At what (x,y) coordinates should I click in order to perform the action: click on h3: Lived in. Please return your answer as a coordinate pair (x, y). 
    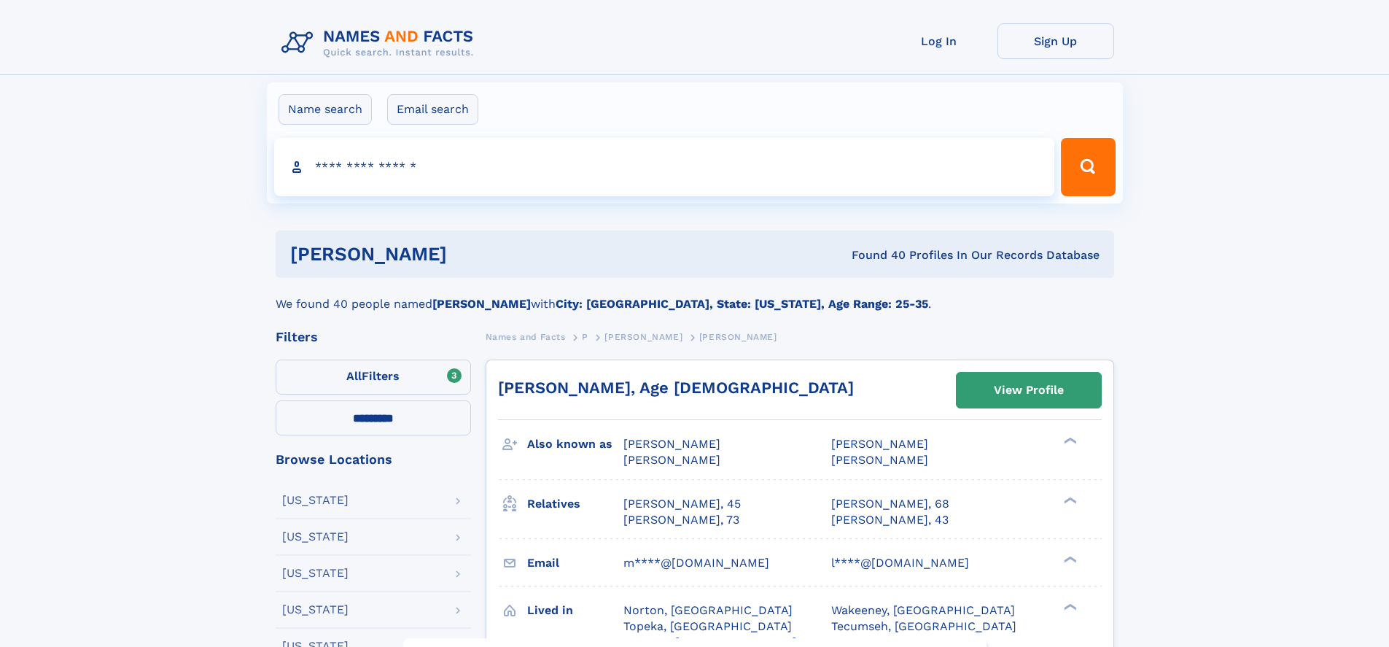
    Looking at the image, I should click on (575, 610).